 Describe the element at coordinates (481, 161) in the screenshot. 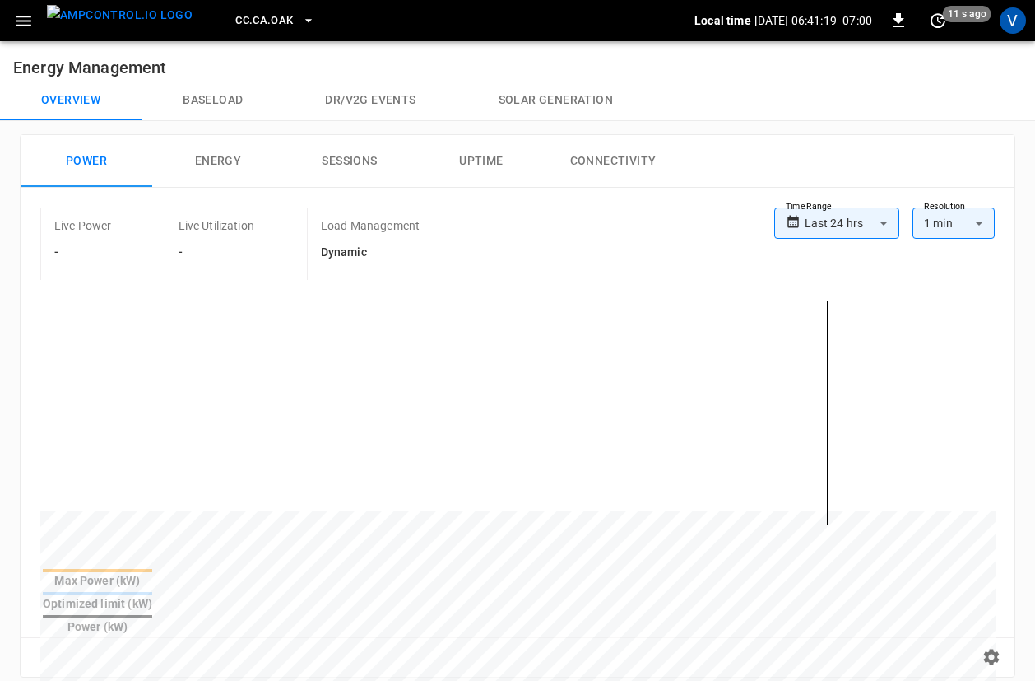

I see `button: Uptime` at that location.